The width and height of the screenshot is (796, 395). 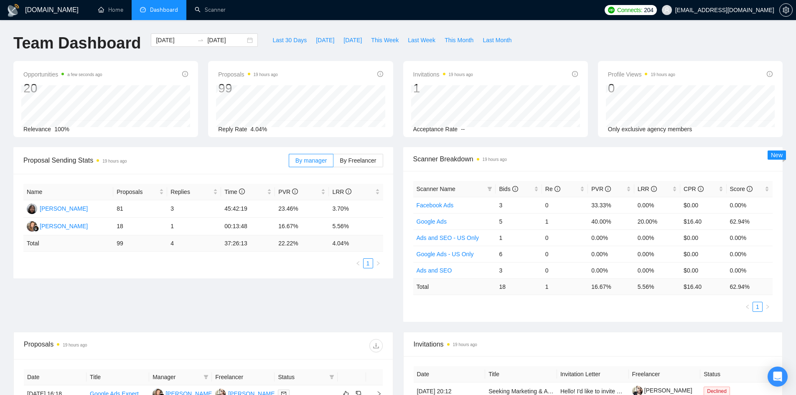 I want to click on div: 99, so click(x=248, y=88).